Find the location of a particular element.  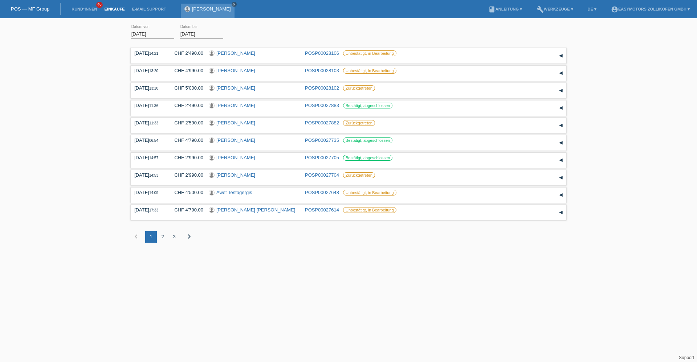

a: POSP00028102 is located at coordinates (322, 88).